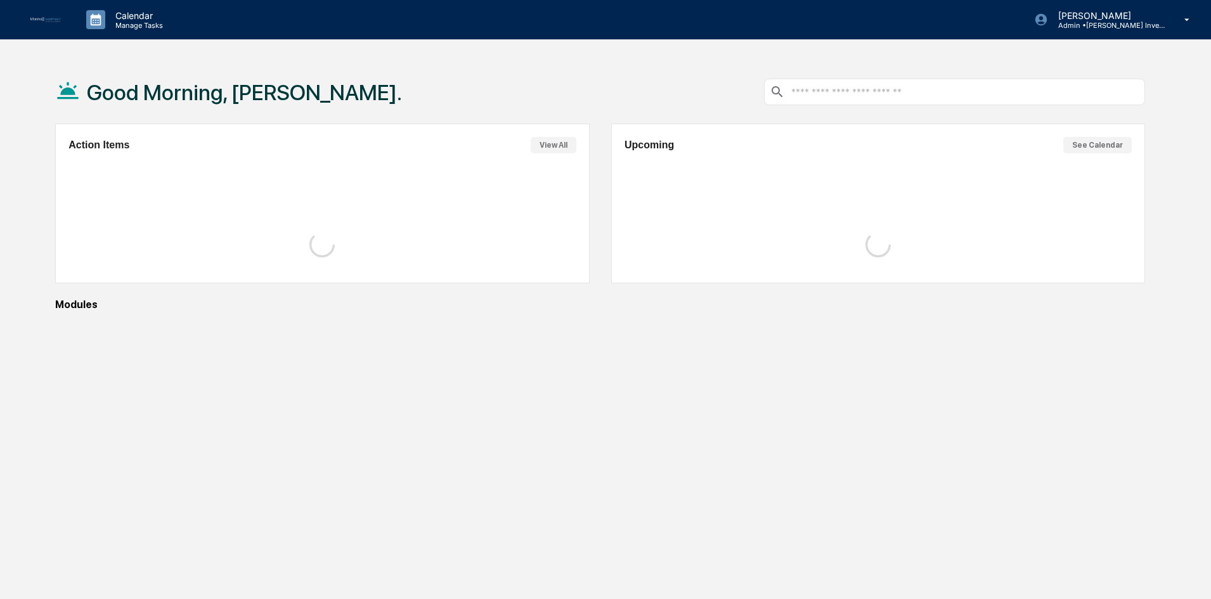  Describe the element at coordinates (137, 15) in the screenshot. I see `p: Calendar` at that location.